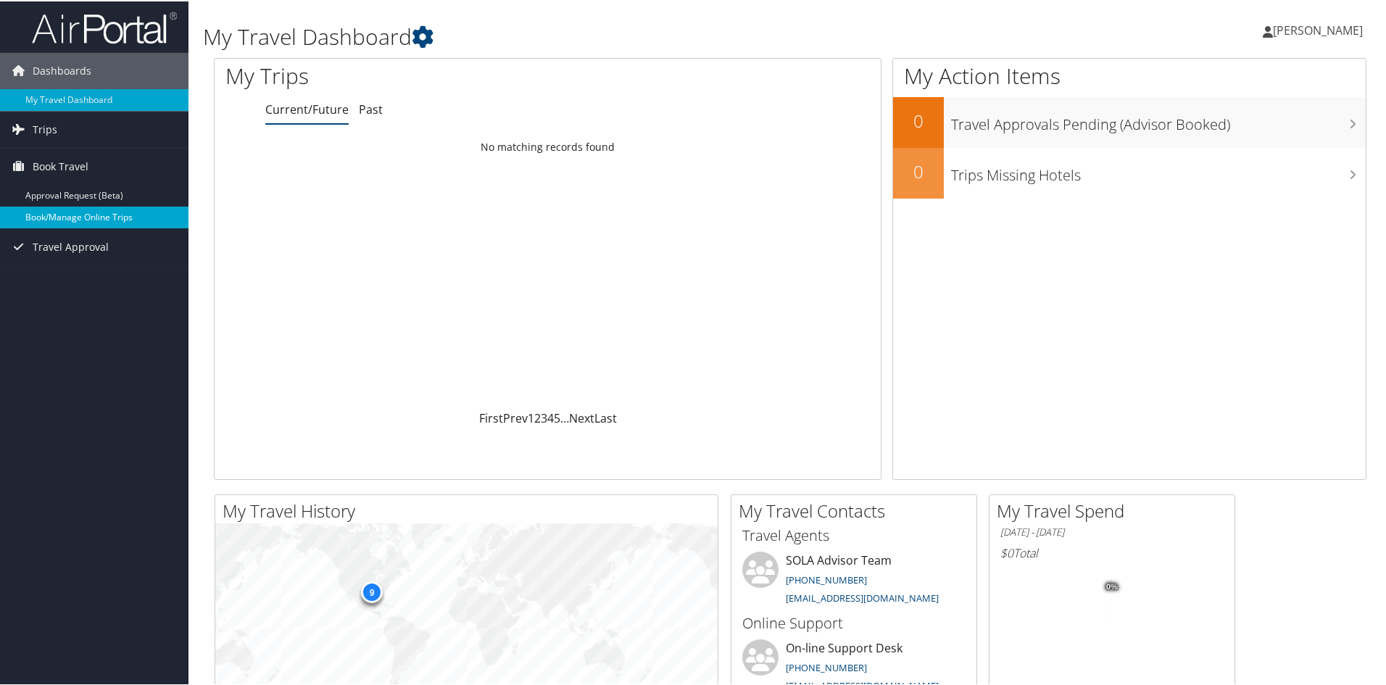  I want to click on a: 0Trips Missing Hotels, so click(1130, 172).